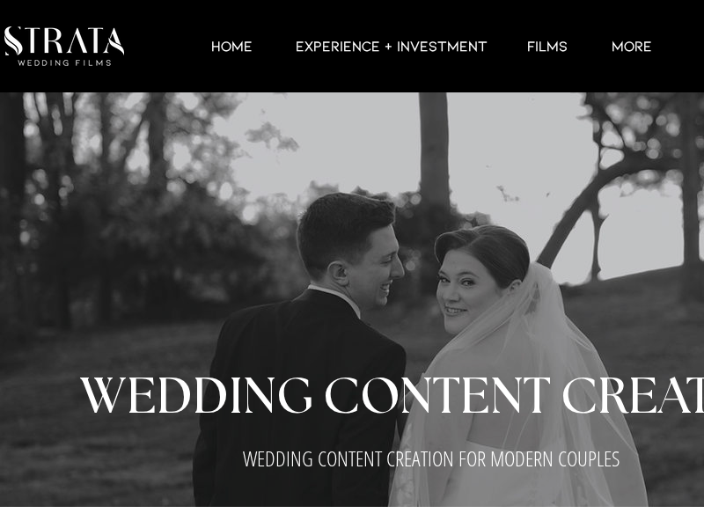 Image resolution: width=704 pixels, height=528 pixels. I want to click on p: HOME, so click(231, 46).